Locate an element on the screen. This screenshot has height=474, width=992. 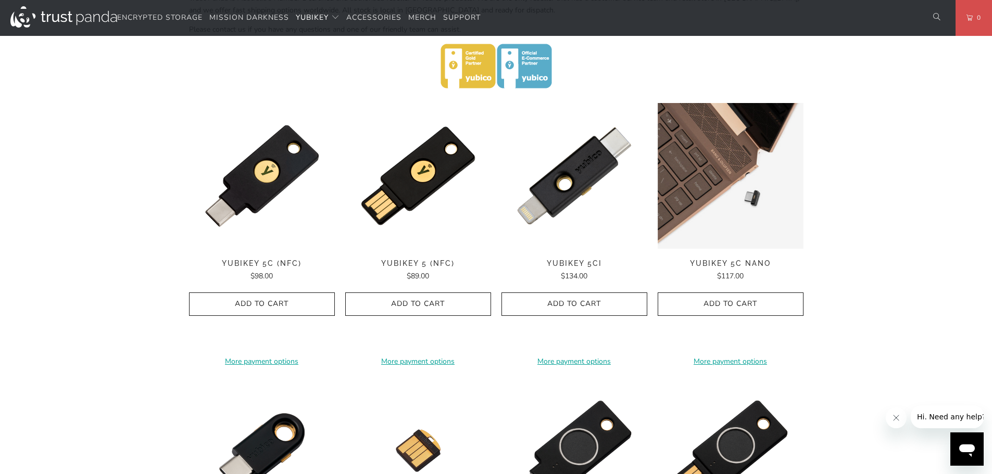
a: YubiKey 5C Nano - Trust Panda YubiKey 5C Nano - Trust Panda is located at coordinates (731, 176).